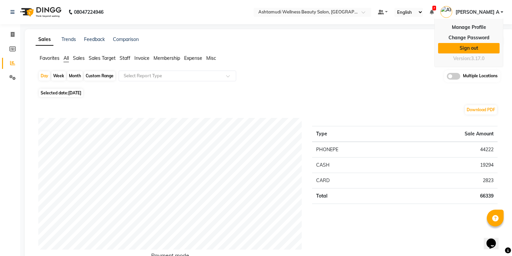  Describe the element at coordinates (354, 181) in the screenshot. I see `td: CARD` at that location.